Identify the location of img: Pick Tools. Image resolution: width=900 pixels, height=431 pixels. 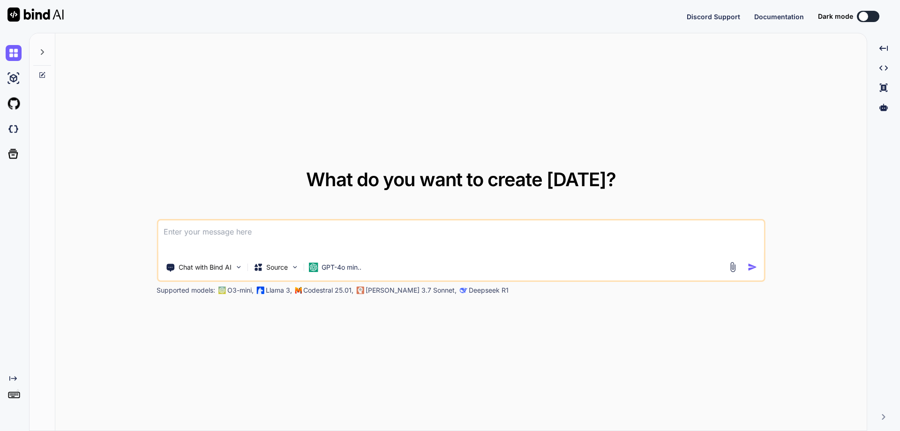
(238, 267).